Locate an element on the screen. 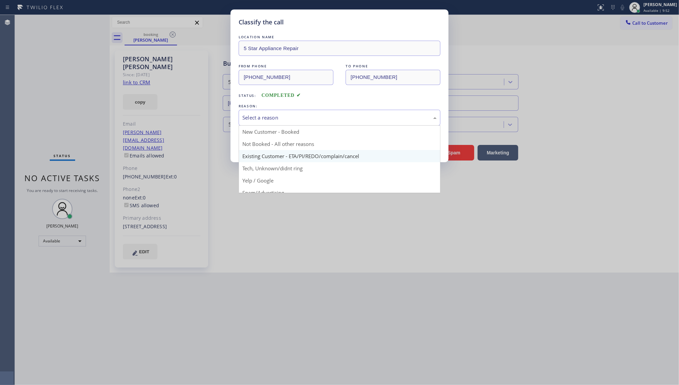 The image size is (679, 385). div: New Customer - Booked is located at coordinates (339, 132).